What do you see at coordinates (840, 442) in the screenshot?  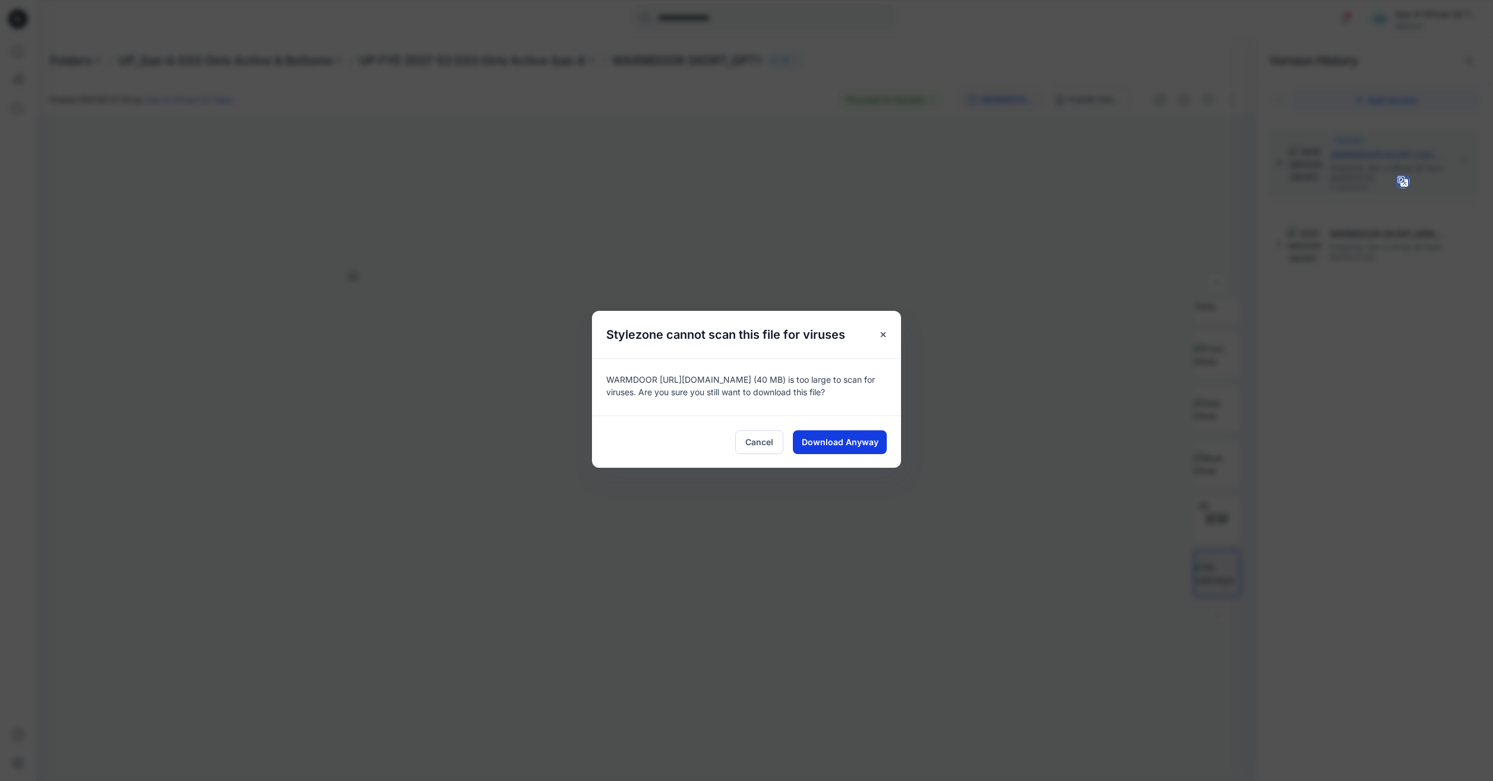 I see `button: Download Anyway` at bounding box center [840, 442].